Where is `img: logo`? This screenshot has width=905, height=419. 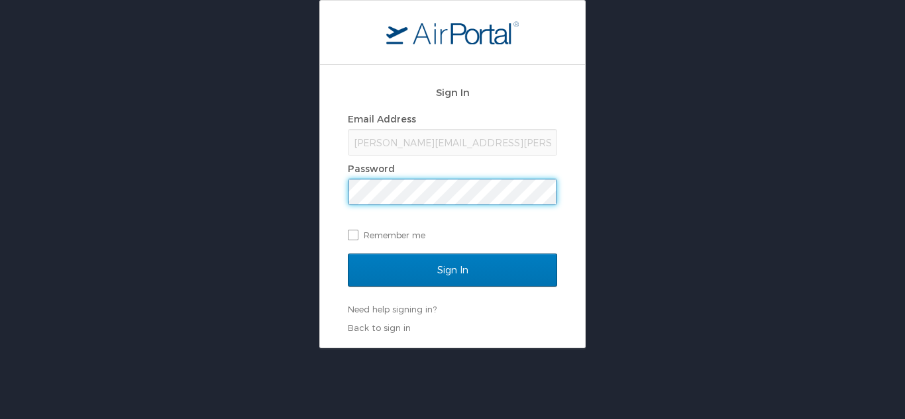
img: logo is located at coordinates (452, 32).